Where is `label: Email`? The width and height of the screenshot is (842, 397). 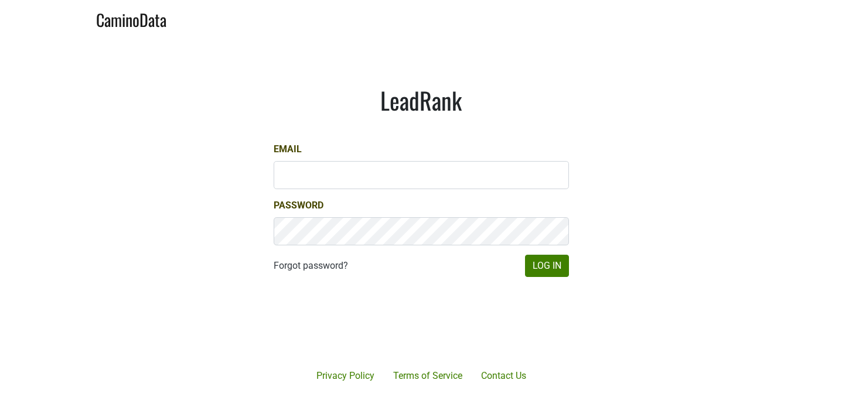
label: Email is located at coordinates (288, 149).